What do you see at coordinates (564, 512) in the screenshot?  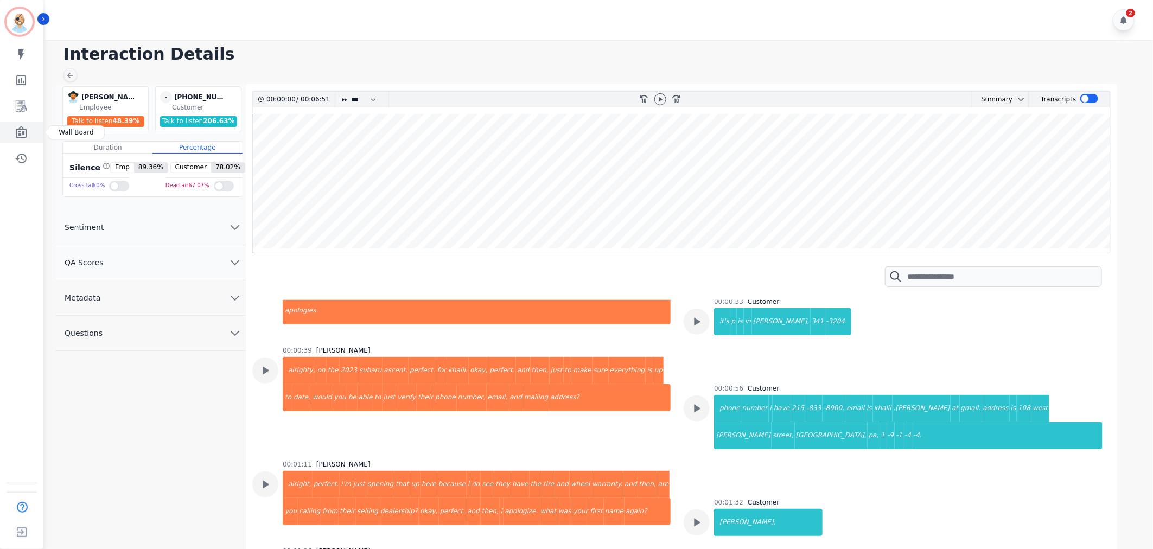 I see `div: was` at bounding box center [564, 512].